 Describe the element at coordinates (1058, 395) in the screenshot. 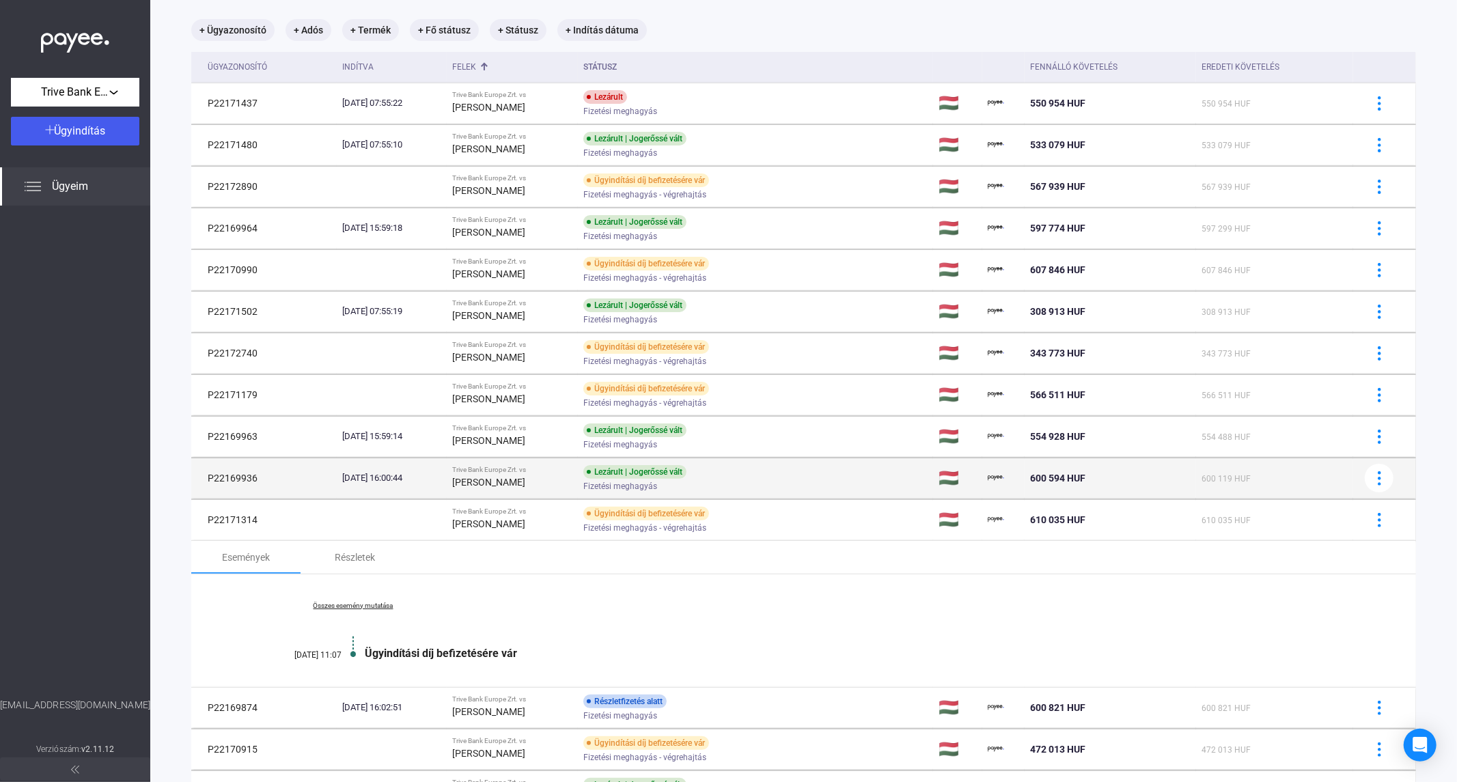

I see `span: 566 511 HUF` at that location.